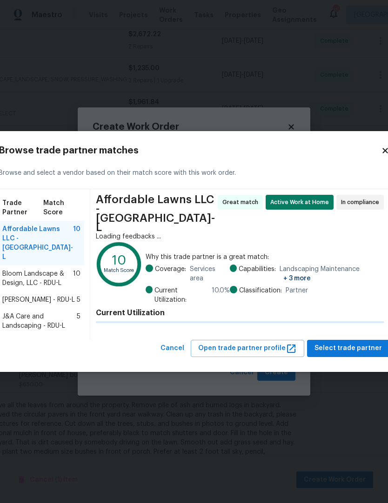 The image size is (388, 503). What do you see at coordinates (348, 348) in the screenshot?
I see `span: Select trade partner` at bounding box center [348, 348].